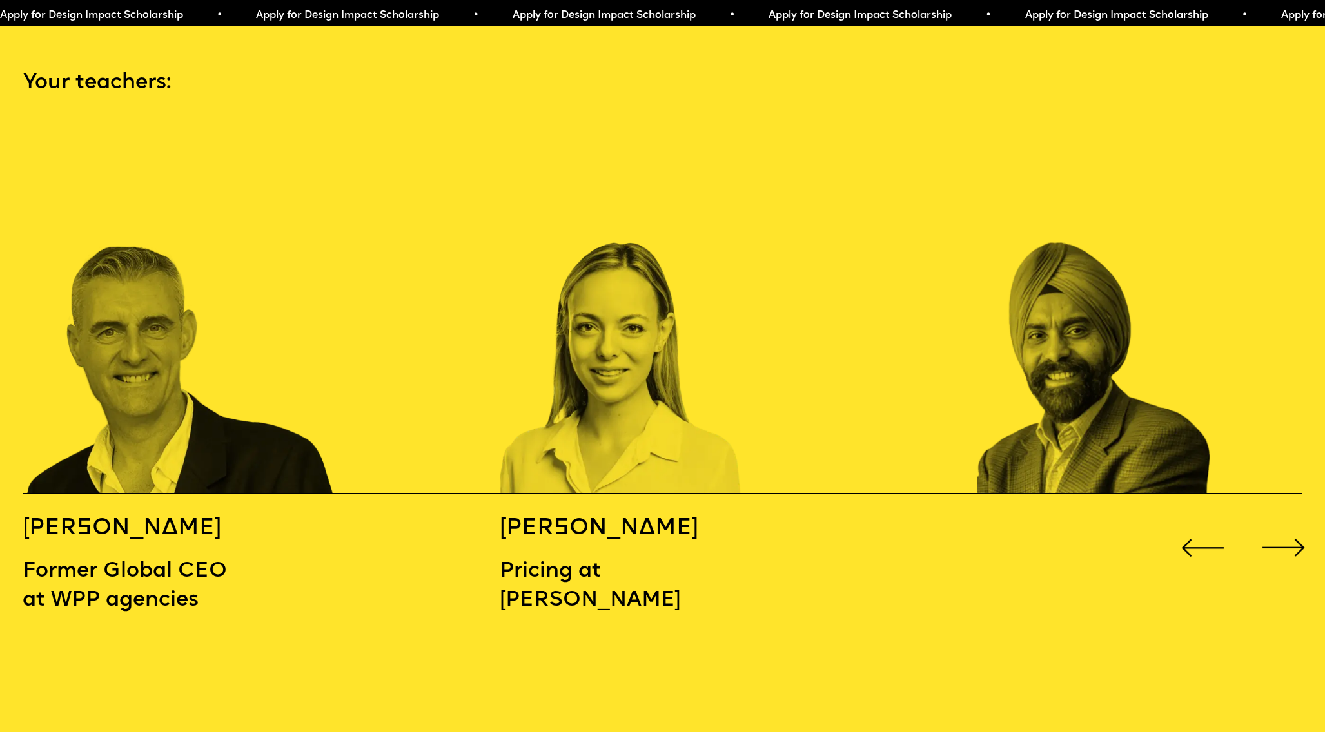  Describe the element at coordinates (658, 309) in the screenshot. I see `div: 4 / 16` at that location.